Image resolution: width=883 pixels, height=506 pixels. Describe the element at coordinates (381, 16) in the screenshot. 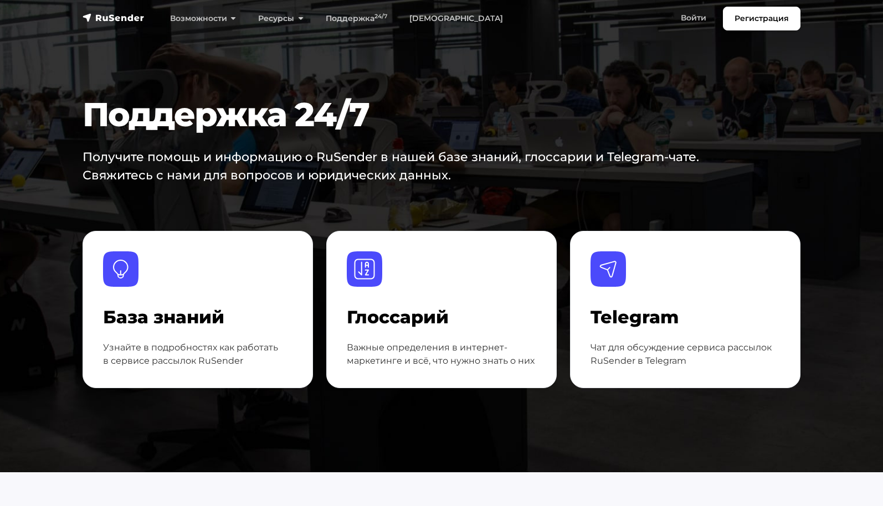

I see `sup: 24/7` at that location.